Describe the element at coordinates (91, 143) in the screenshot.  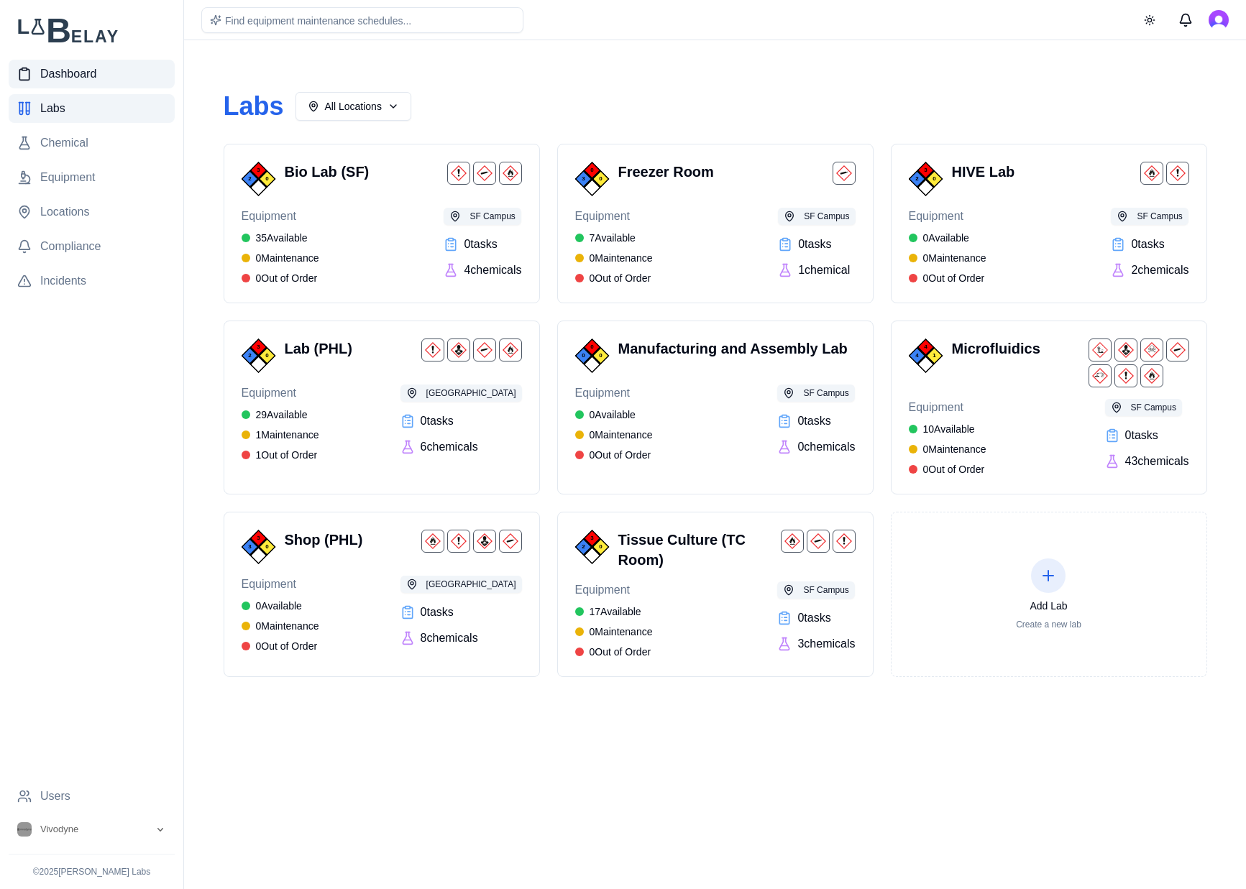
I see `a: Chemical` at that location.